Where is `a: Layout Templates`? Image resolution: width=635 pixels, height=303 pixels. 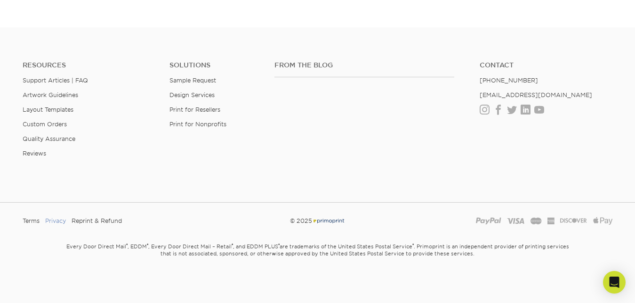 a: Layout Templates is located at coordinates (48, 109).